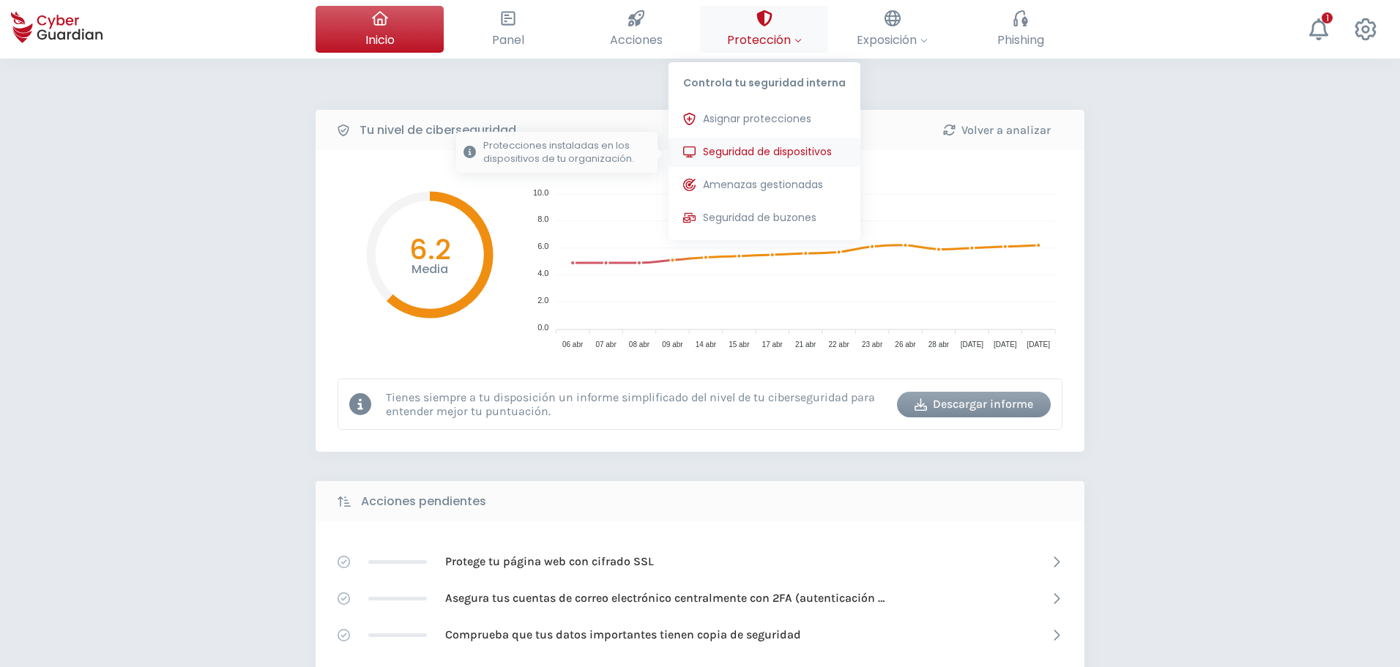  Describe the element at coordinates (1327, 18) in the screenshot. I see `div: 1` at that location.